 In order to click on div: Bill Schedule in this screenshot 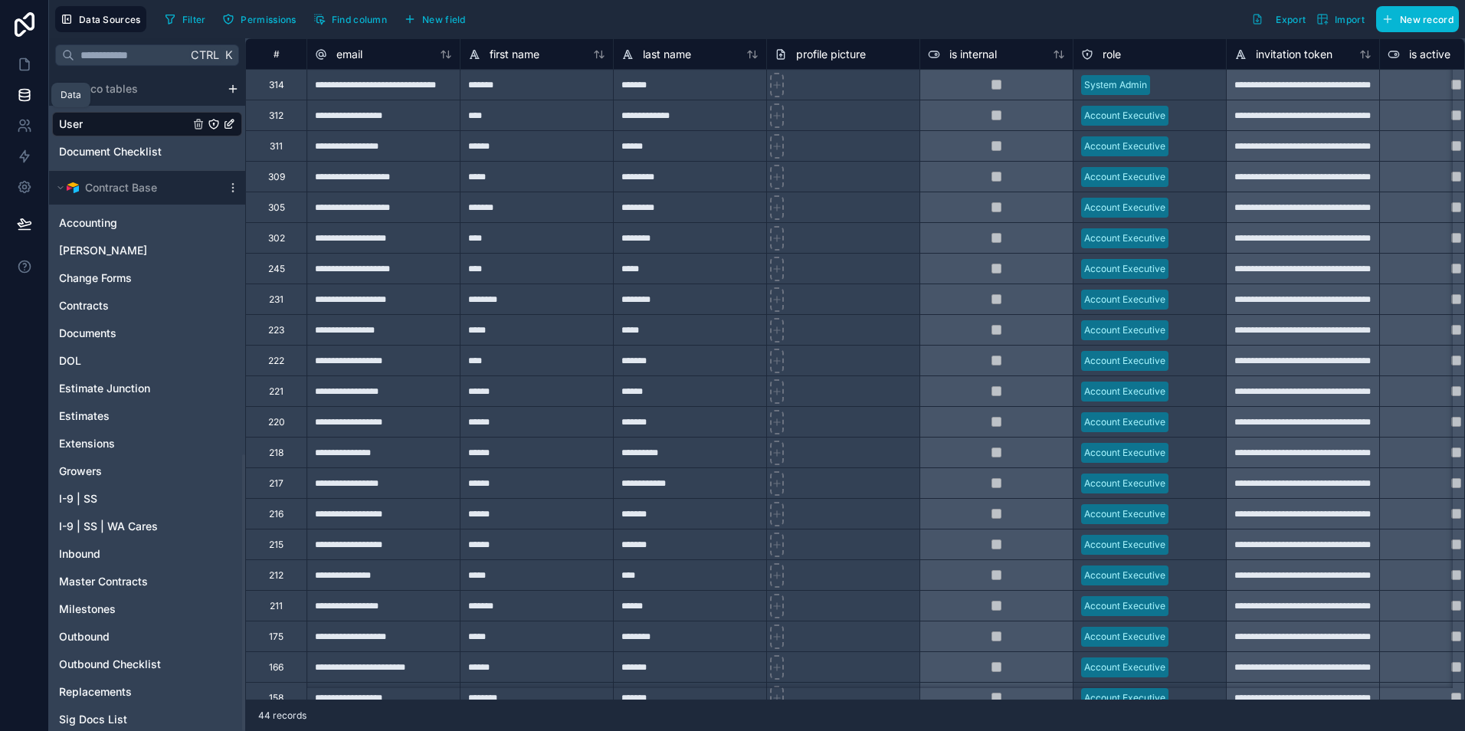, I will do `click(147, 251)`.